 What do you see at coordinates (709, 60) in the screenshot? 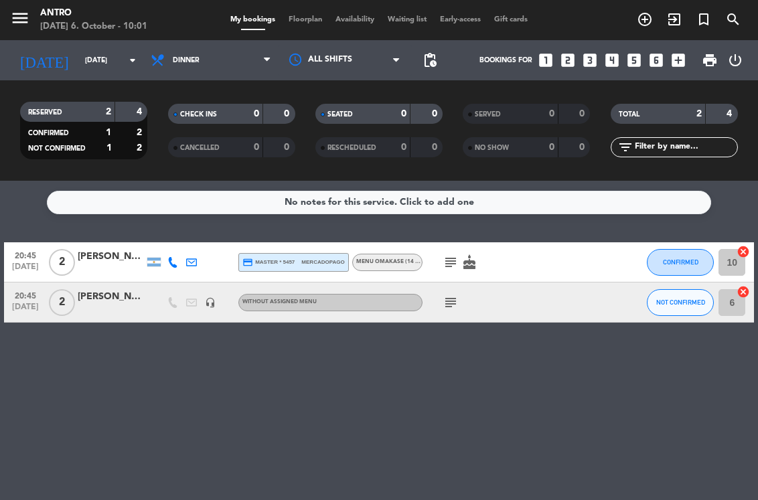
I see `span: print` at bounding box center [709, 60].